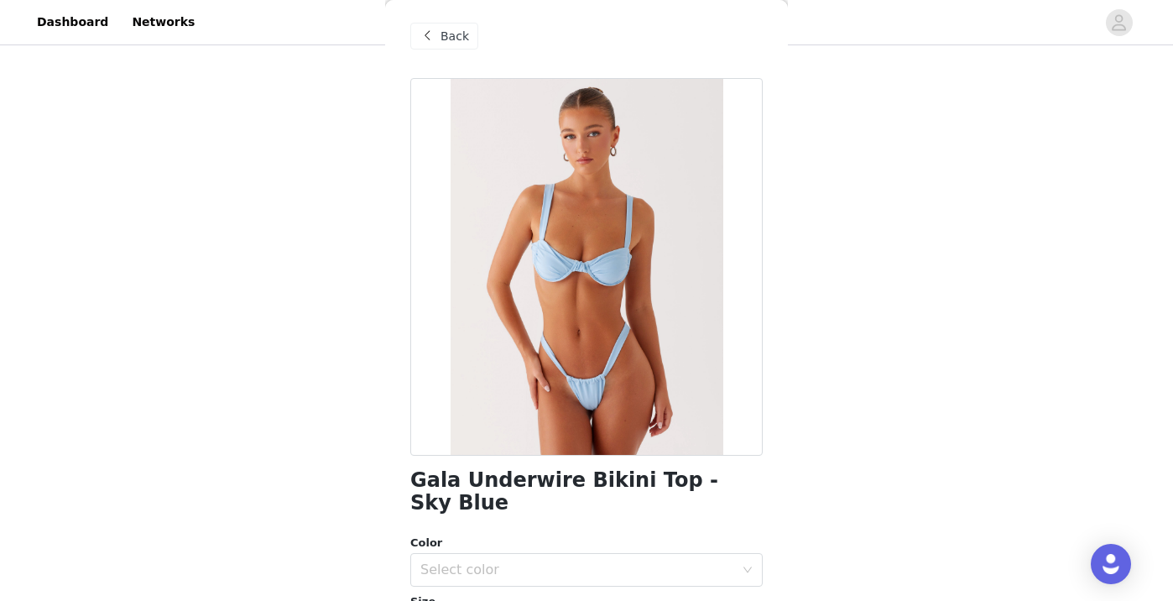  I want to click on div: Color, so click(586, 543).